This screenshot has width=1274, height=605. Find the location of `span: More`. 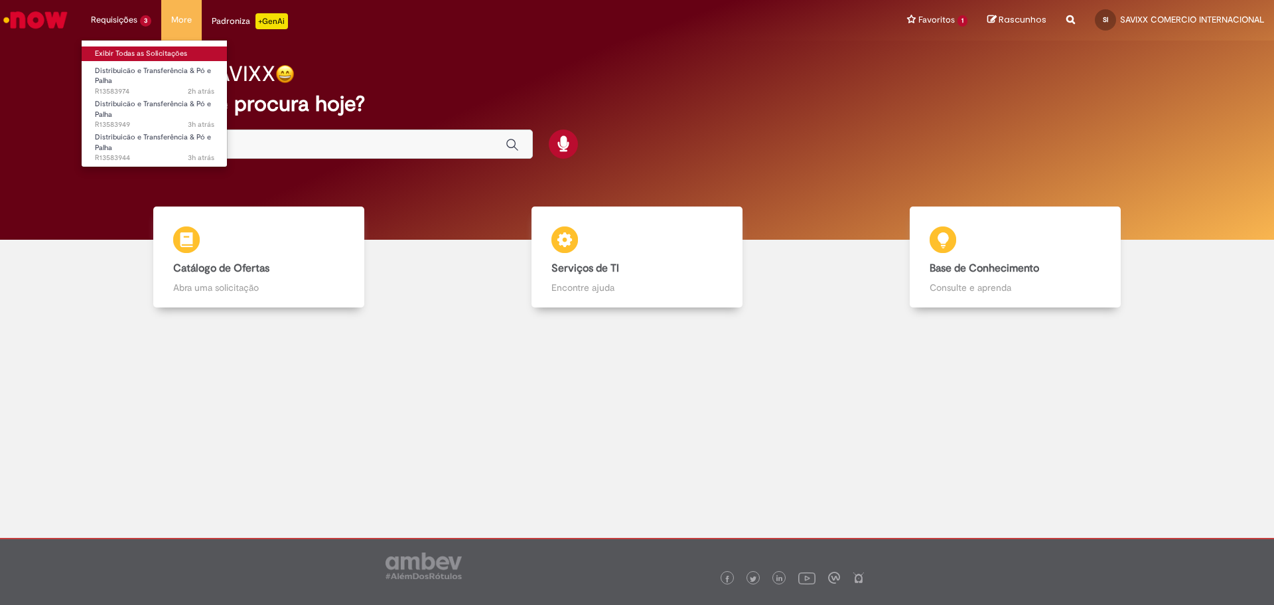

span: More is located at coordinates (181, 20).